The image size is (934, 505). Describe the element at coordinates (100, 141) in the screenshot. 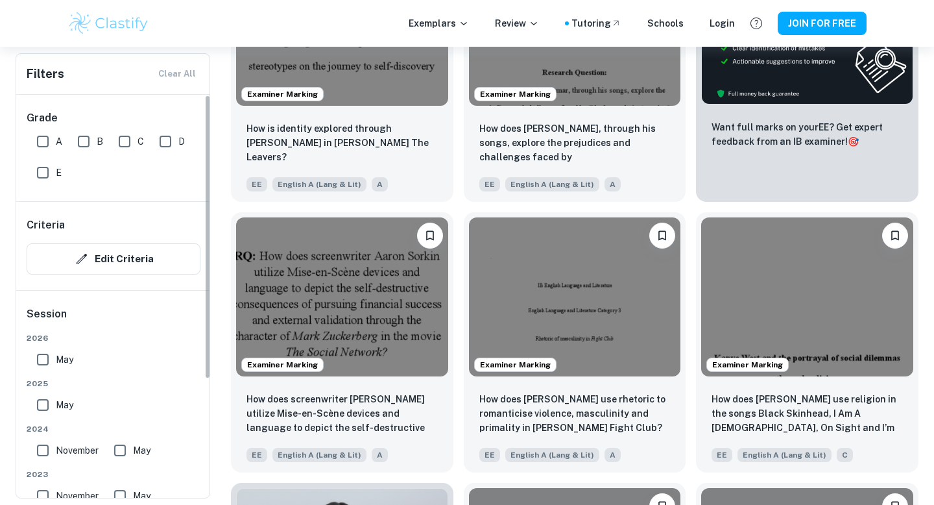

I see `span: B` at that location.